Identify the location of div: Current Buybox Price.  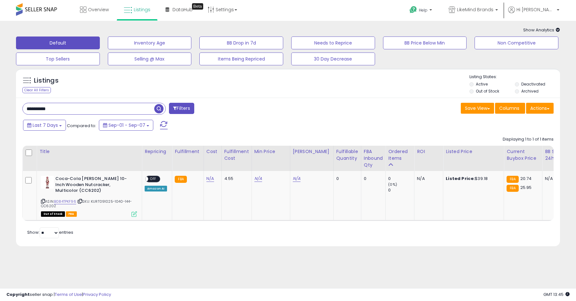
(523, 155).